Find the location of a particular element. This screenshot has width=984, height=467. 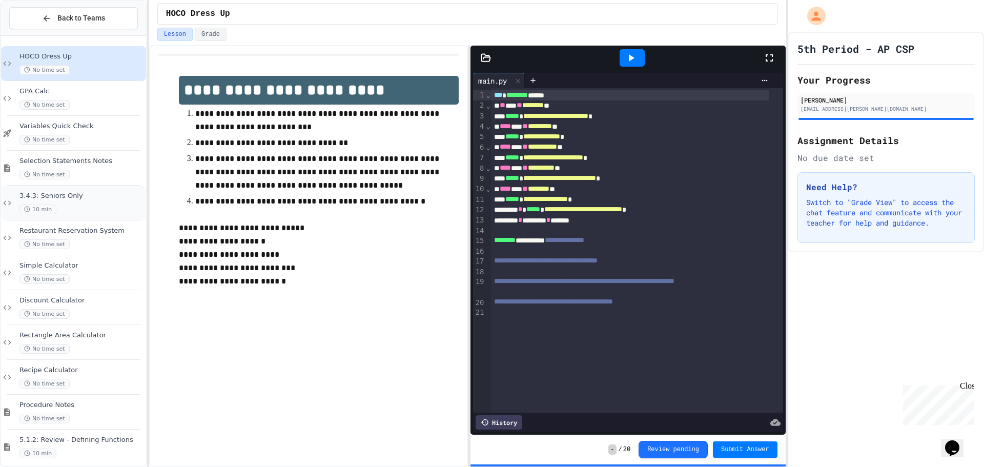

div: 15 is located at coordinates (479, 241).